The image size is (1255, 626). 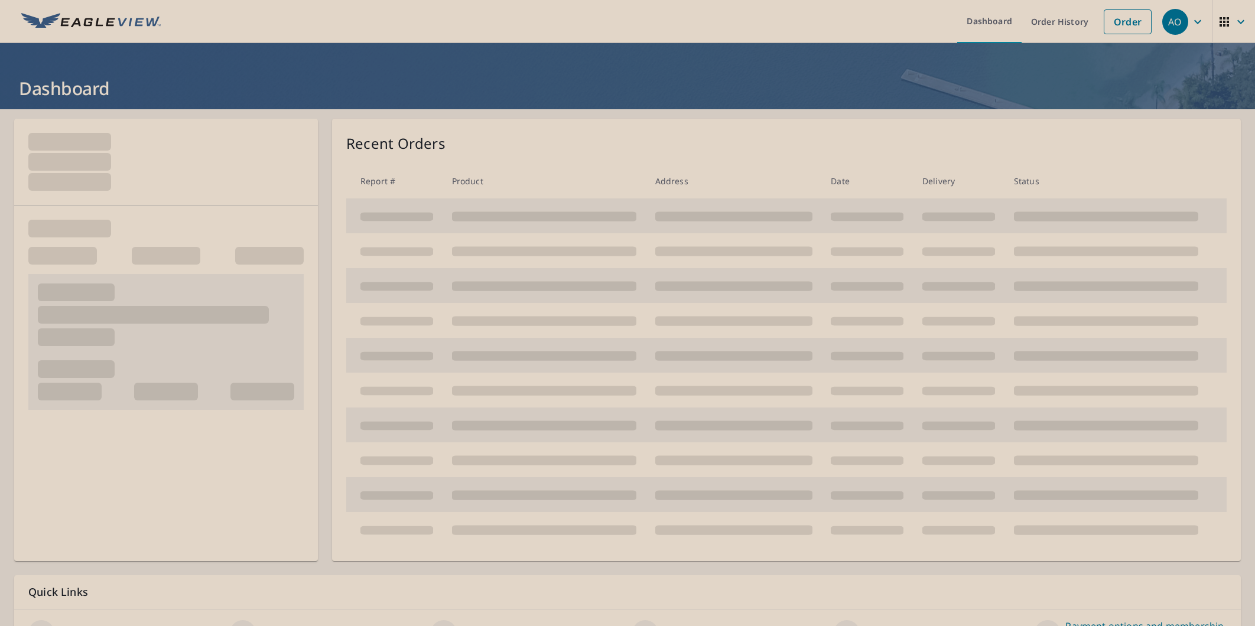 What do you see at coordinates (394, 181) in the screenshot?
I see `th: Report #` at bounding box center [394, 181].